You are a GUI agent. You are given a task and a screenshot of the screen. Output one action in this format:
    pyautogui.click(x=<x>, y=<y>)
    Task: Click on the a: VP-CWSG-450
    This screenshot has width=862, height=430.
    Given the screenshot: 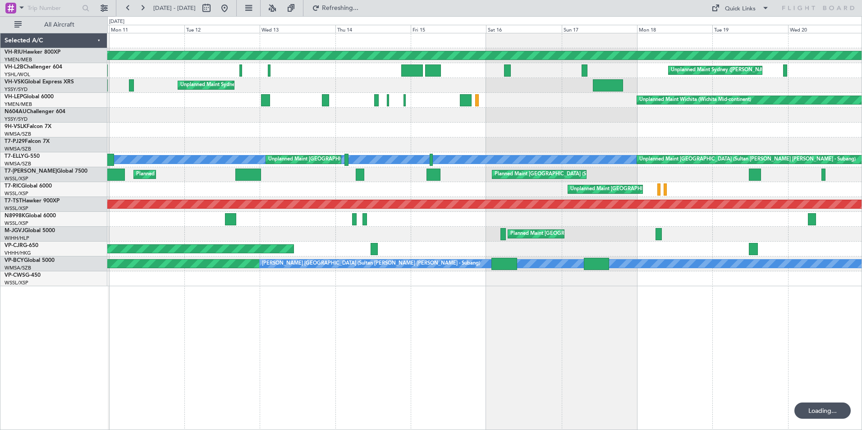 What is the action you would take?
    pyautogui.click(x=23, y=275)
    